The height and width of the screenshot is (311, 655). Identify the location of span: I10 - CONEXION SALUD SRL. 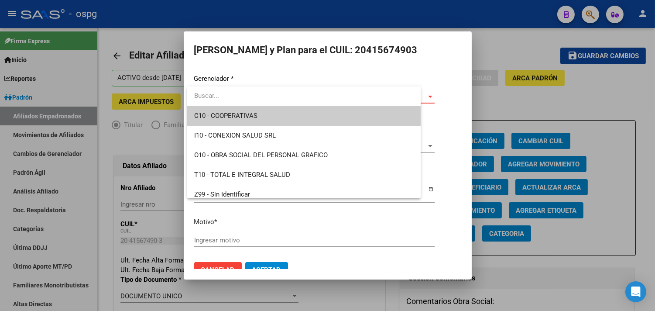
(235, 135).